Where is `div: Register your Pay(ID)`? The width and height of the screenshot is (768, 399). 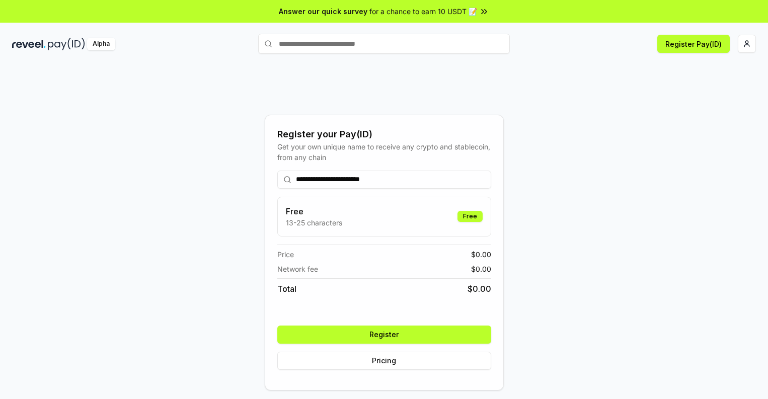 div: Register your Pay(ID) is located at coordinates (384, 134).